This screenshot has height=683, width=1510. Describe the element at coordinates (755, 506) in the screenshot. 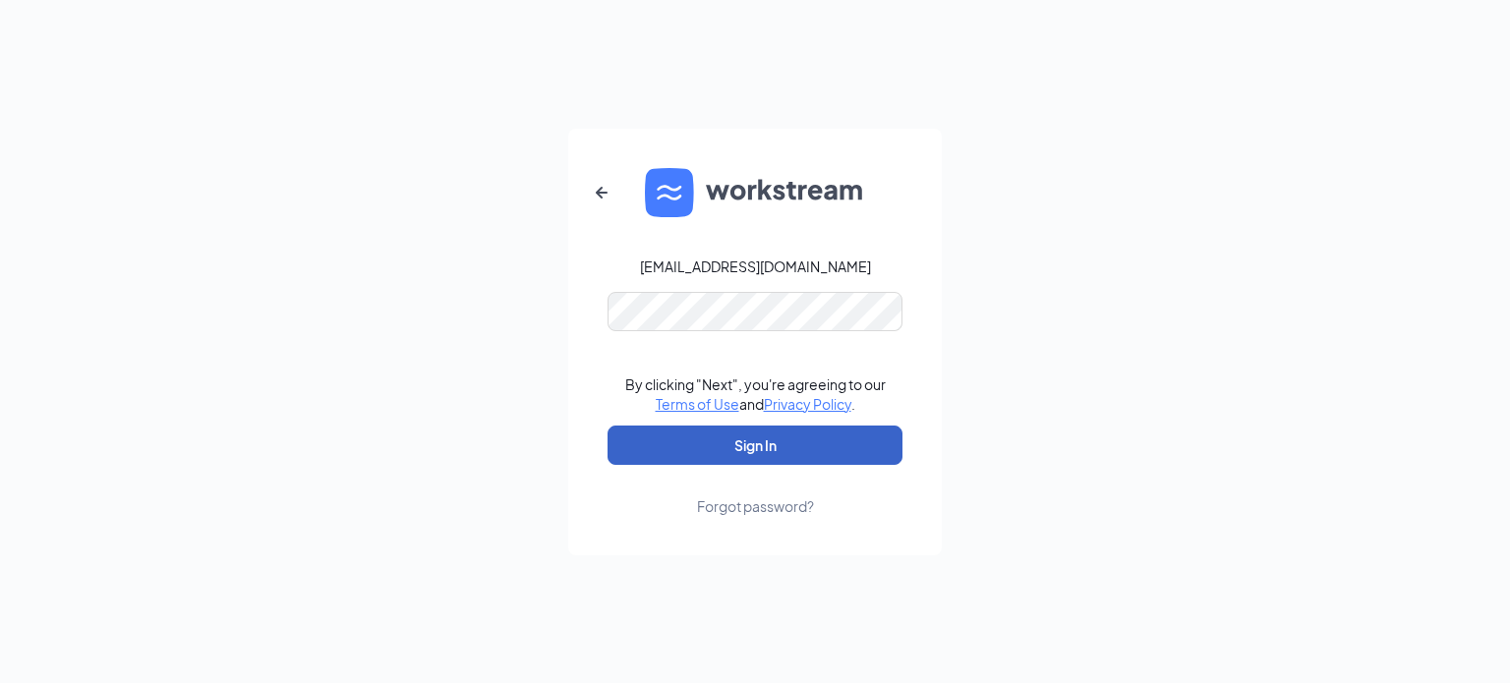

I see `div: Forgot password?` at that location.